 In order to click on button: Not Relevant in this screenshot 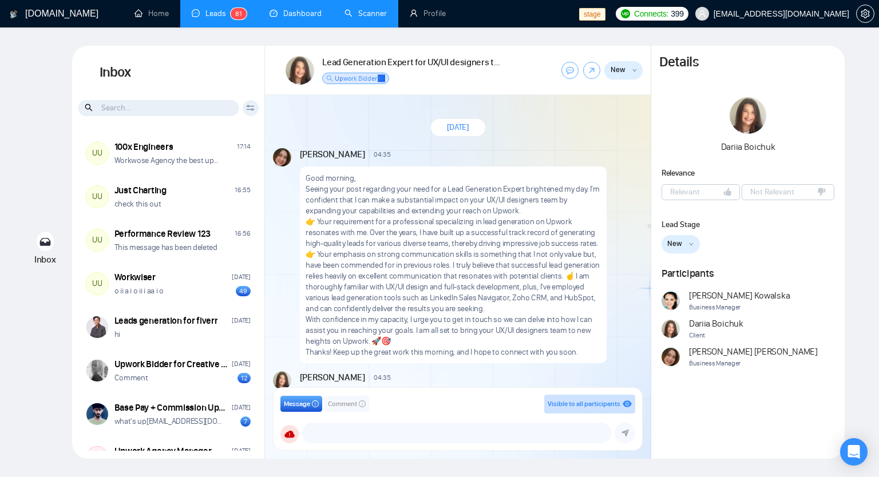, I will do `click(788, 192)`.